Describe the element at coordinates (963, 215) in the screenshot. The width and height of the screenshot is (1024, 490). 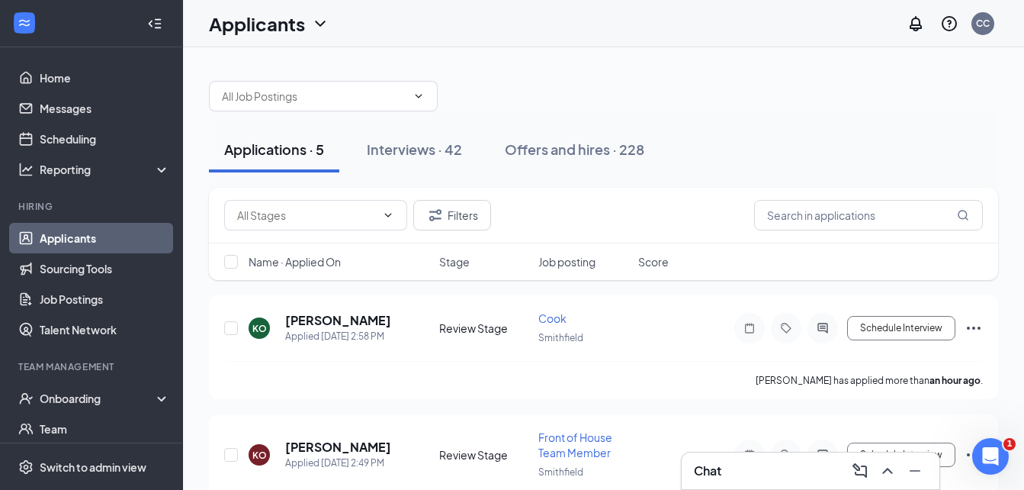
I see `svg: MagnifyingGlass` at that location.